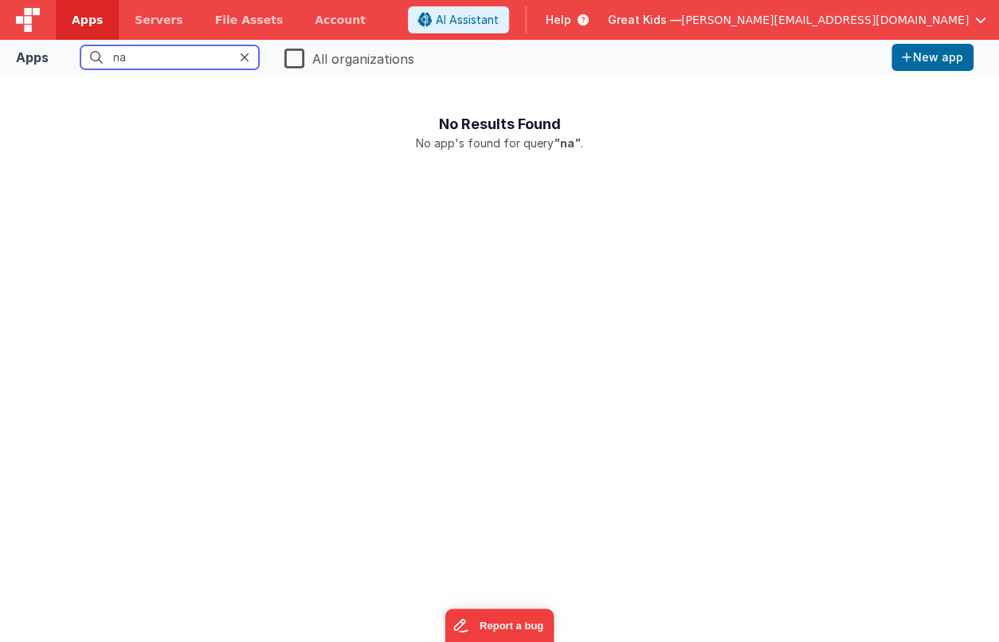 The height and width of the screenshot is (642, 999). What do you see at coordinates (558, 20) in the screenshot?
I see `span: Help` at bounding box center [558, 20].